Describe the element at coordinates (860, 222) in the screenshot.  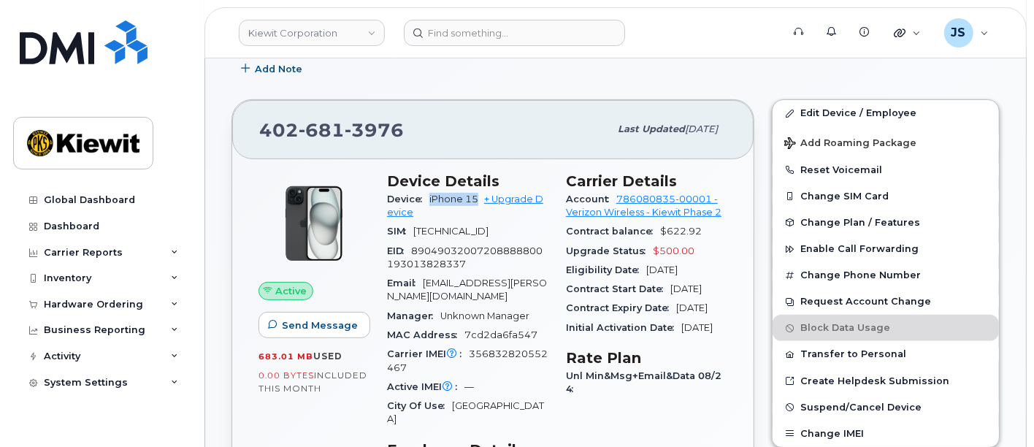
I see `span: Change Plan / Features` at that location.